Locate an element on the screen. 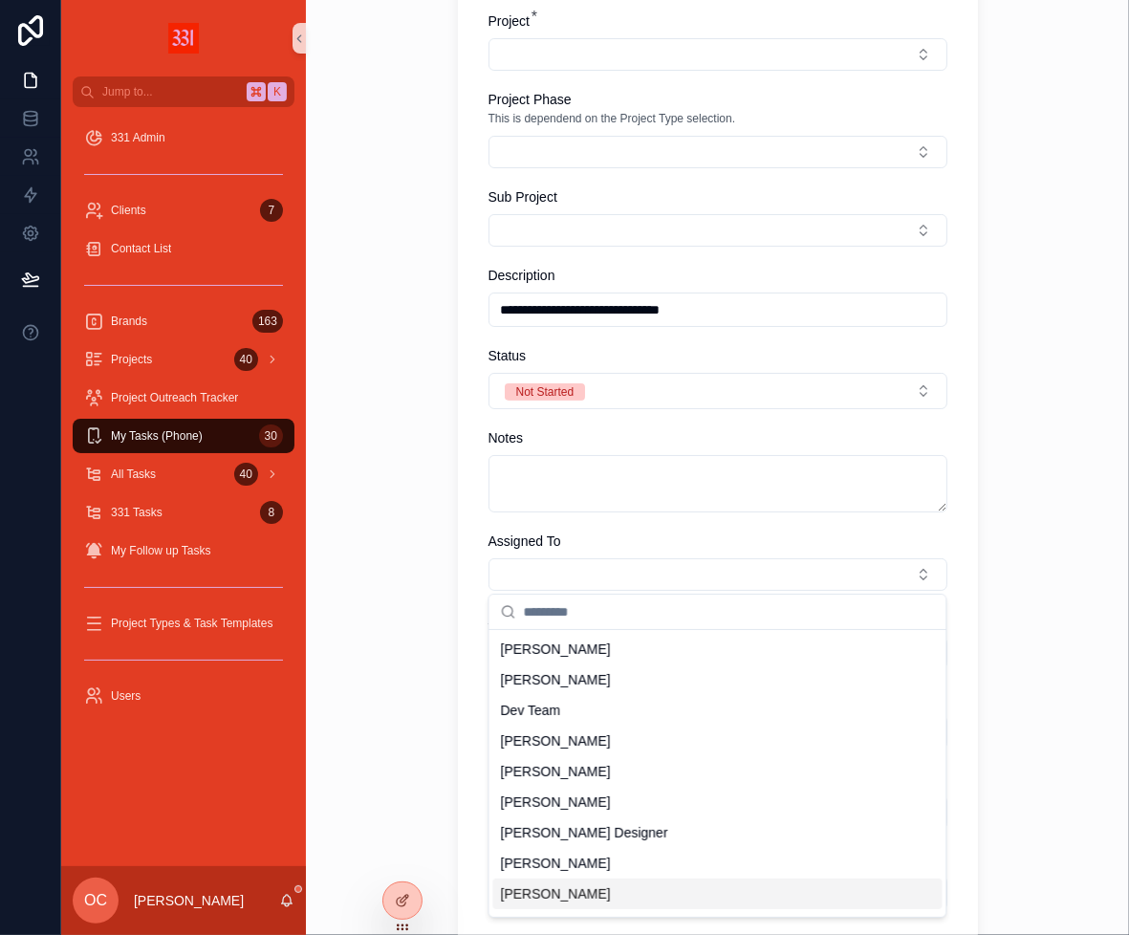 The image size is (1129, 935). span: This is dependend on the Project Type selection. is located at coordinates (612, 119).